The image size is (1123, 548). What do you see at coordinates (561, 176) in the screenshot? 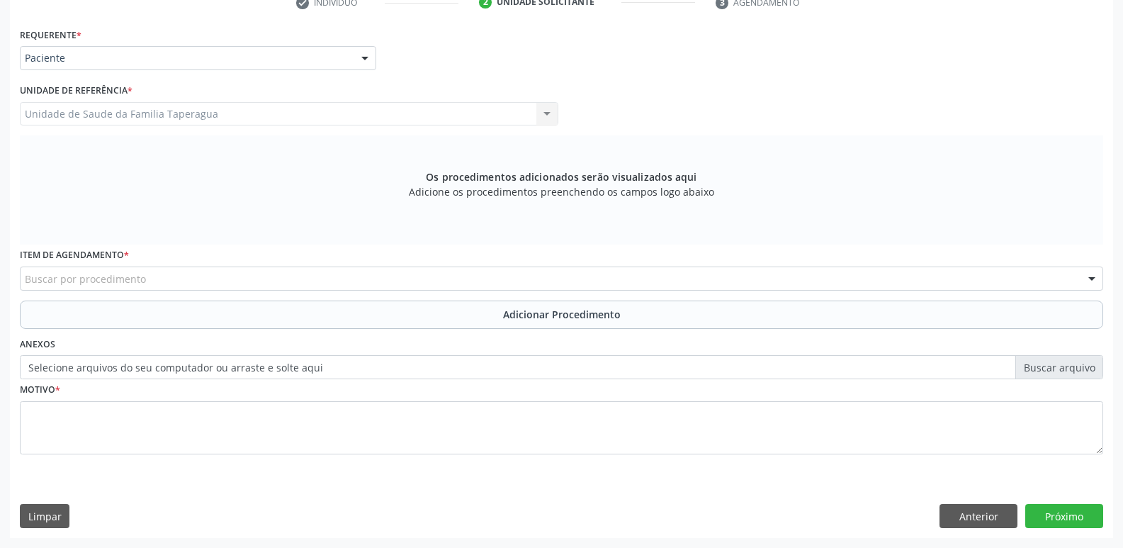
I see `span: Os procedimentos adicionados serão visualizados aqui` at bounding box center [561, 176].